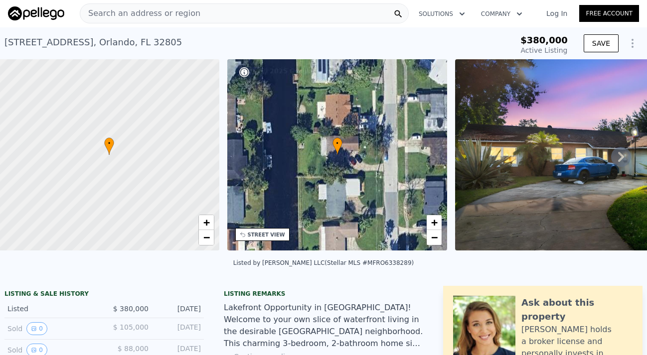 The image size is (647, 355). I want to click on span: $380,000, so click(544, 40).